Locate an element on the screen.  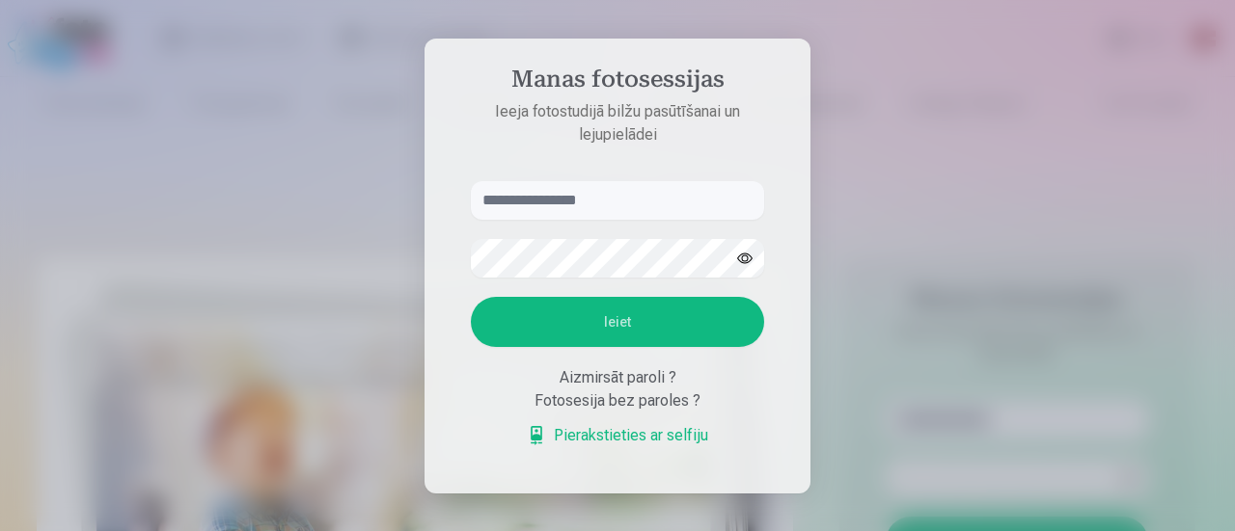
p: Ieeja fotostudijā bilžu pasūtīšanai un lejupielādei is located at coordinates (617, 123).